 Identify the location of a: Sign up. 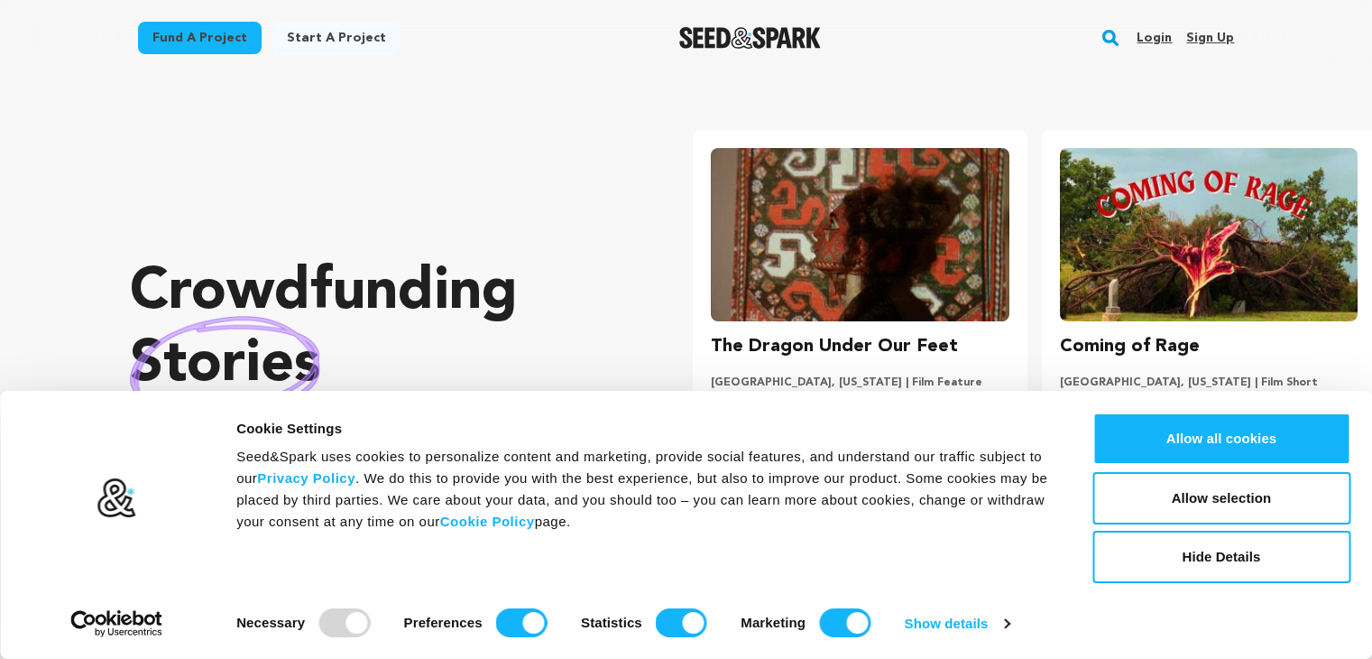
(1210, 38).